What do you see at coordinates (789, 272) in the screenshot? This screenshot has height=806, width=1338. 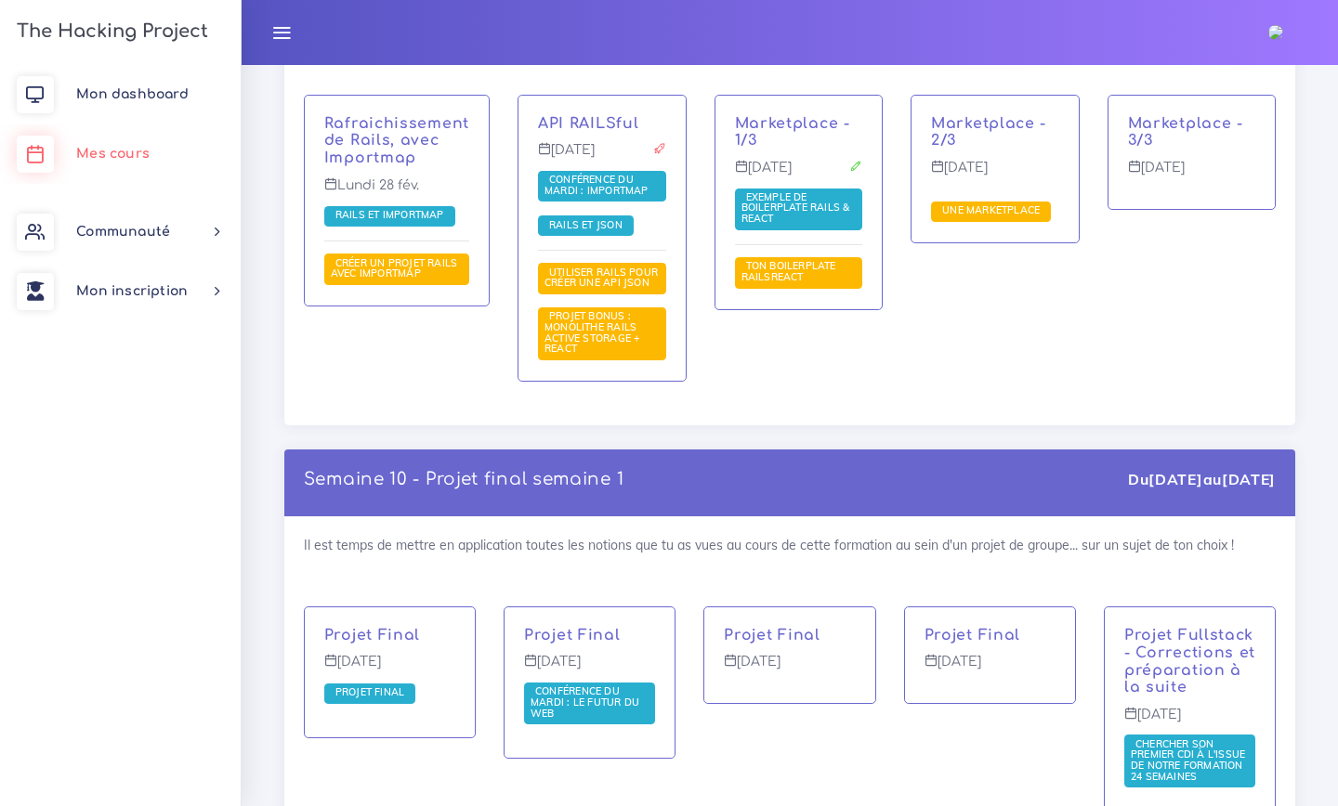 I see `a: Ton boilerplate RailsReact` at bounding box center [789, 272].